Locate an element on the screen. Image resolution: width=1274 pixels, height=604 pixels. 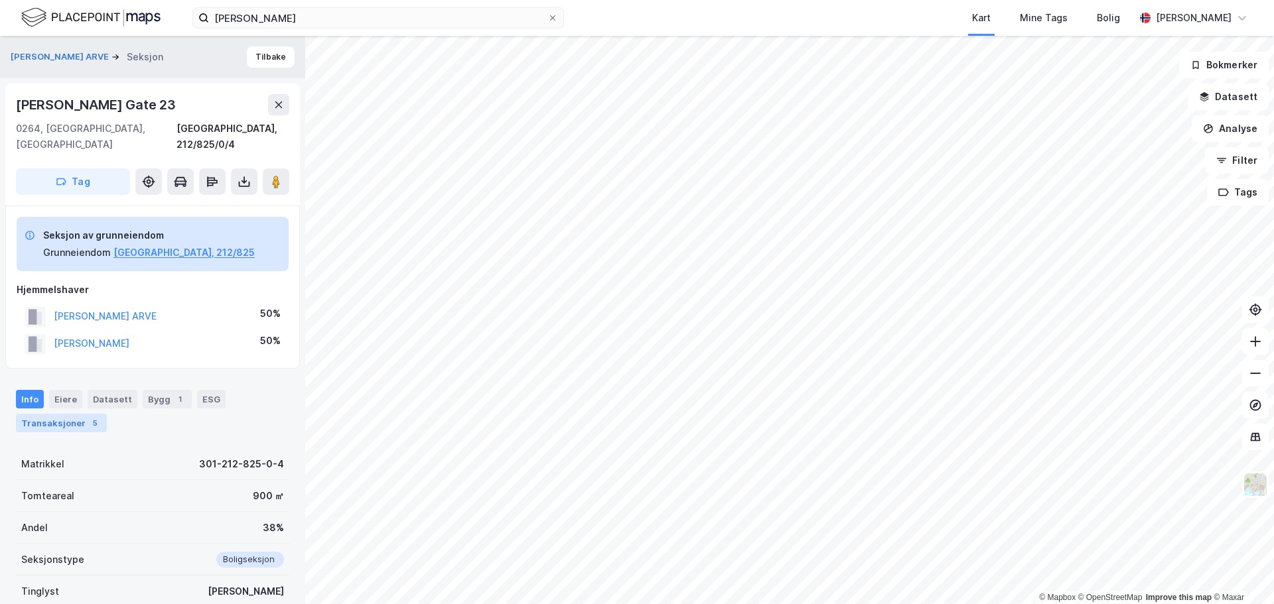
button: Bokmerker is located at coordinates (1223, 65).